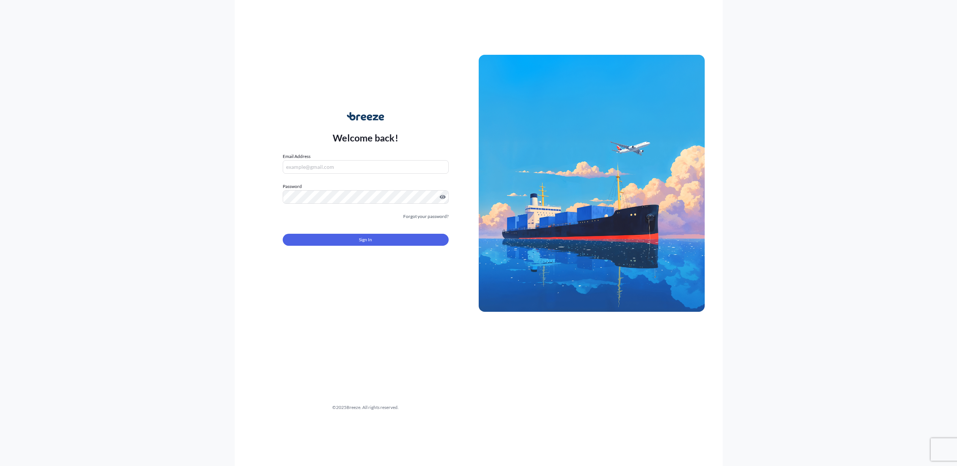 This screenshot has height=466, width=957. Describe the element at coordinates (366, 408) in the screenshot. I see `div: © 2025 Breeze. All rights reserved.` at that location.